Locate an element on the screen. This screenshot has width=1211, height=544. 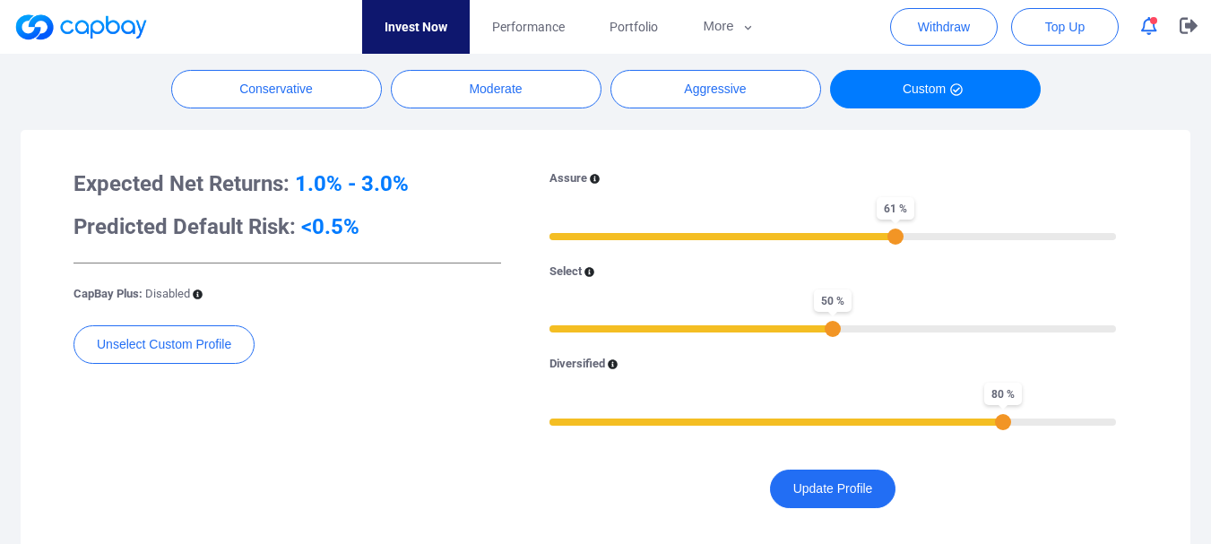
span: Top Up is located at coordinates (1065, 27).